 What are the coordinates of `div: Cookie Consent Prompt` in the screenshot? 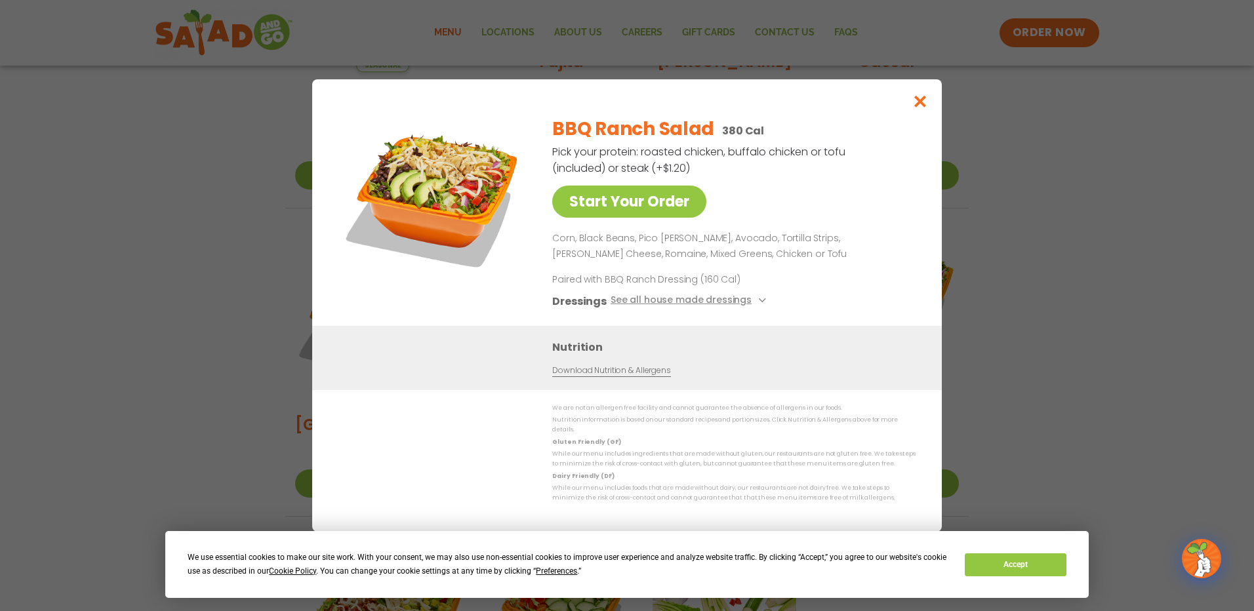 It's located at (627, 565).